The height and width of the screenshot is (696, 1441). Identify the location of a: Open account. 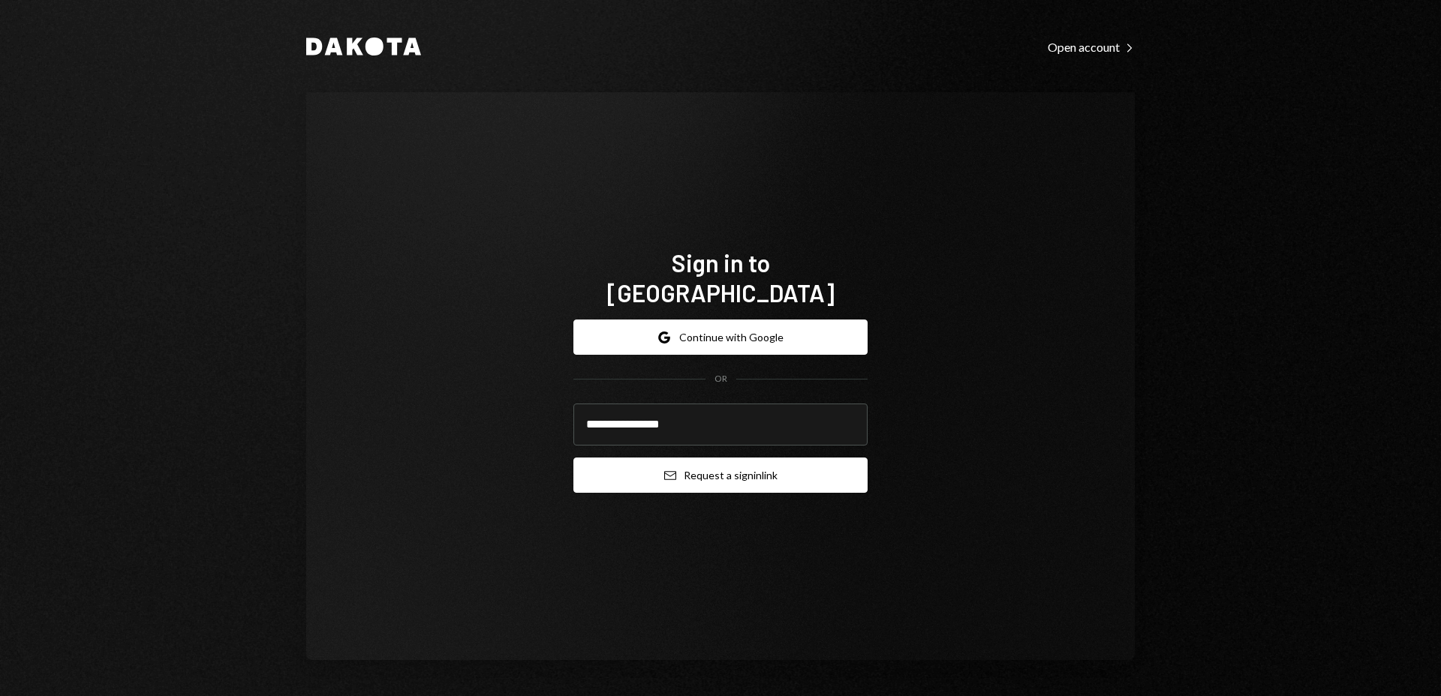
(1091, 47).